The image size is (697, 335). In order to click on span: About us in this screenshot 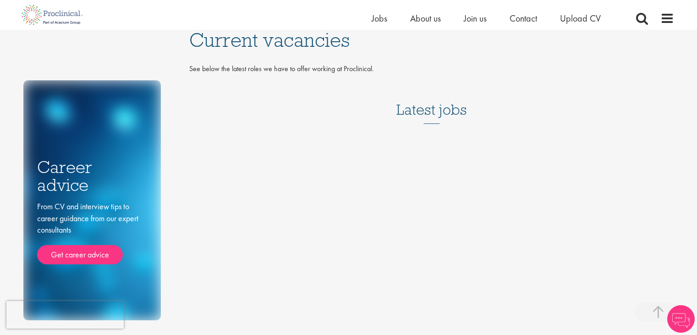, I will do `click(425, 18)`.